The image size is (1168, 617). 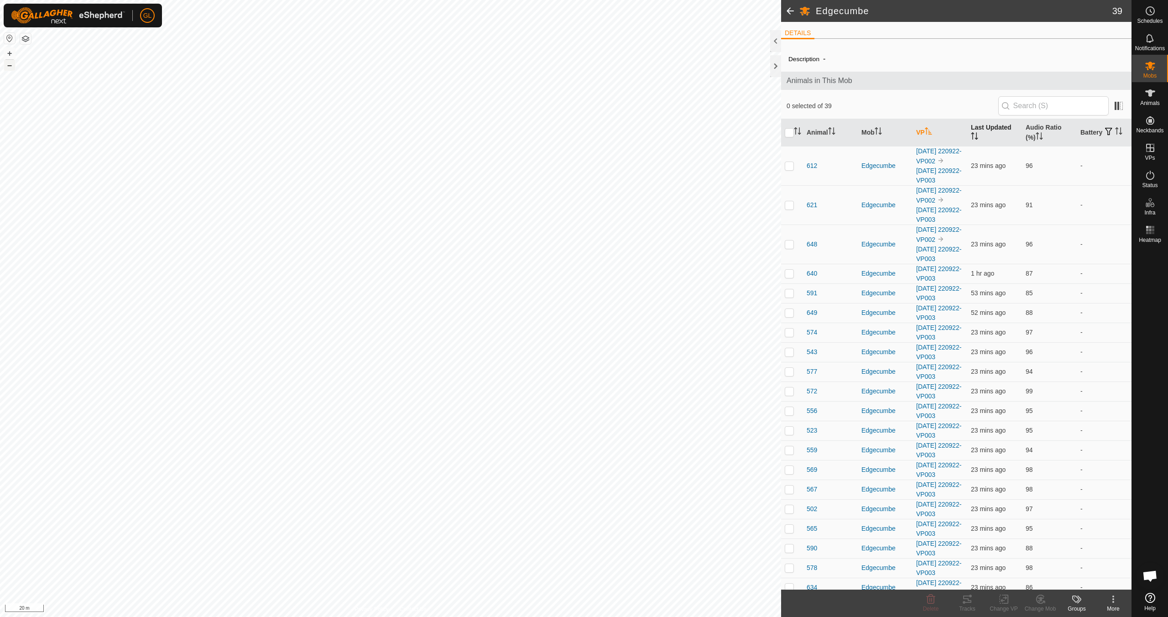 What do you see at coordinates (812, 548) in the screenshot?
I see `span: 590` at bounding box center [812, 548].